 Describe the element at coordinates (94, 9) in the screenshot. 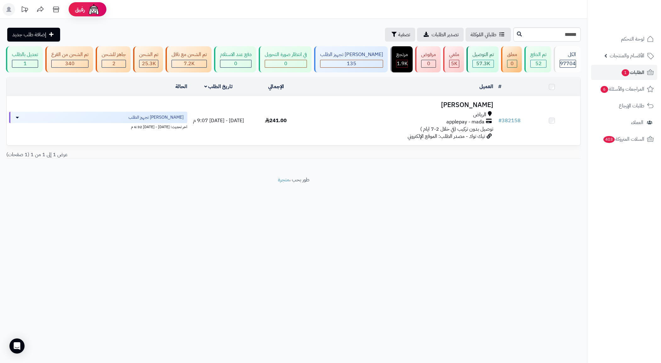

I see `img: ai-face.png` at that location.